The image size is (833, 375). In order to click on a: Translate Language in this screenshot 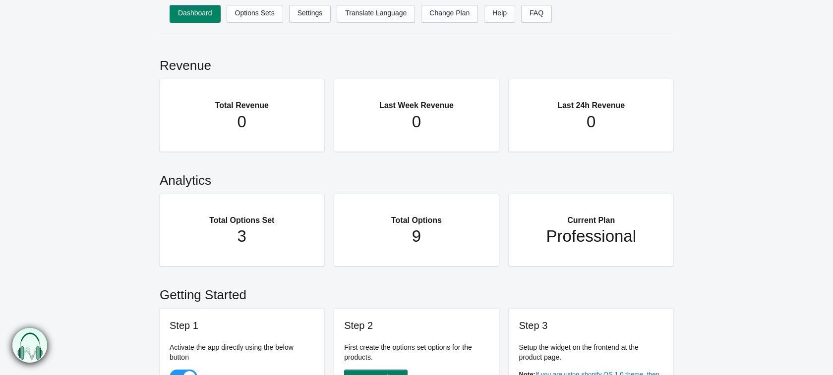, I will do `click(376, 14)`.